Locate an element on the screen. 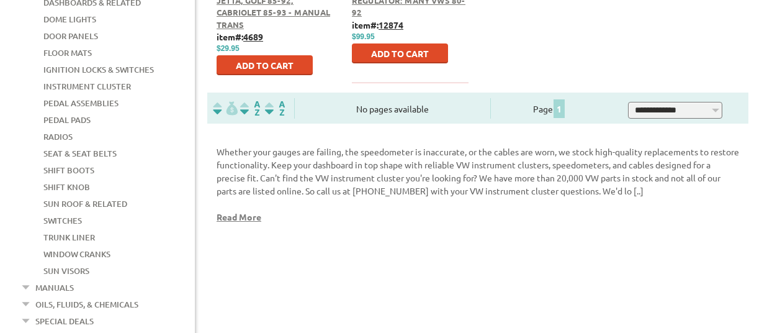 Image resolution: width=767 pixels, height=333 pixels. a: Shift Knob is located at coordinates (66, 187).